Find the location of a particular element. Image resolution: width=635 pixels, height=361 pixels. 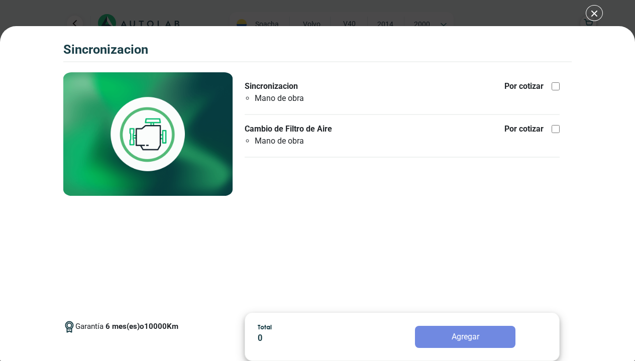

p: Cambio de Filtro de Aire is located at coordinates (302, 129).